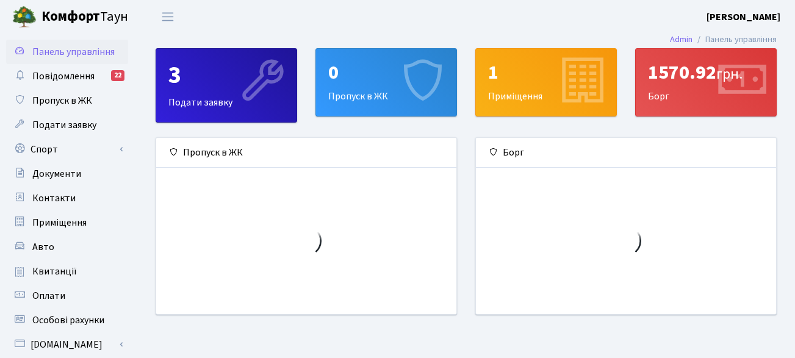 This screenshot has height=358, width=795. I want to click on a: Особові рахунки, so click(67, 320).